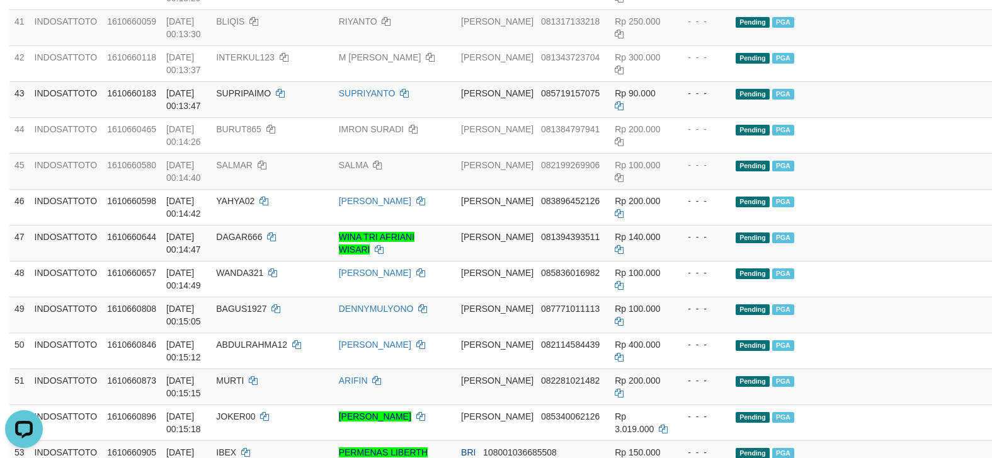 The height and width of the screenshot is (458, 992). What do you see at coordinates (245, 57) in the screenshot?
I see `span: INTERKUL123` at bounding box center [245, 57].